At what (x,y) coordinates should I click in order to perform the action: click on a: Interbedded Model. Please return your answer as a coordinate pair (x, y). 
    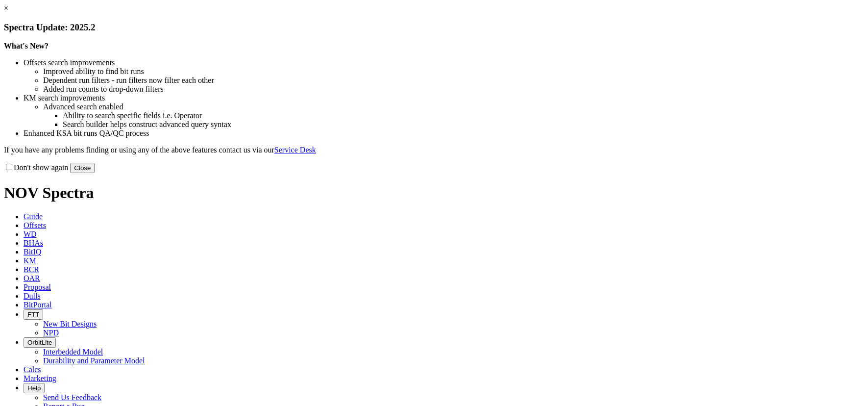
    Looking at the image, I should click on (73, 351).